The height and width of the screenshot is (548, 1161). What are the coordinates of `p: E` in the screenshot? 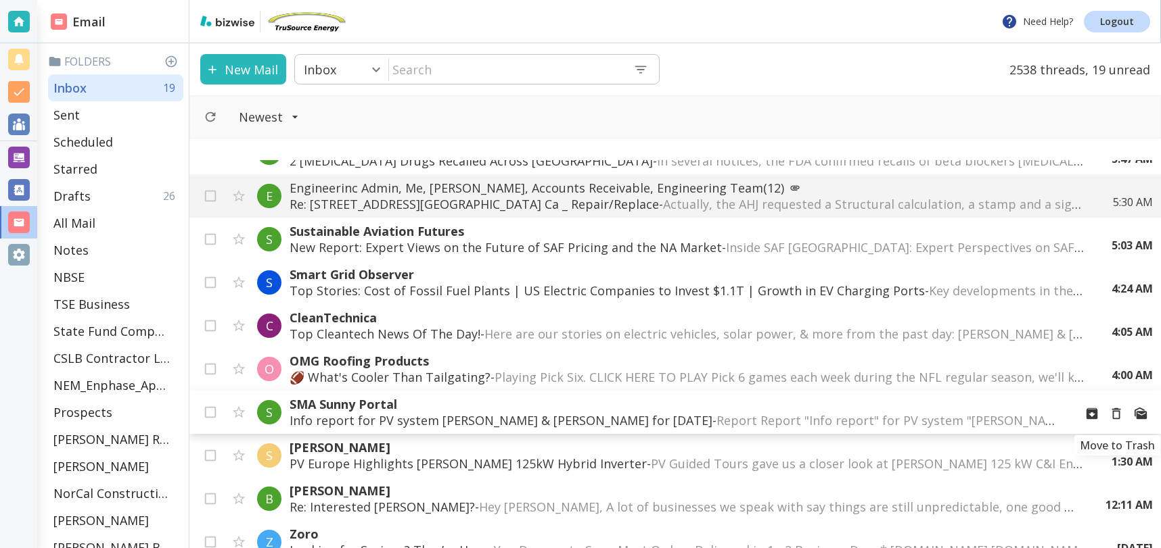 It's located at (269, 196).